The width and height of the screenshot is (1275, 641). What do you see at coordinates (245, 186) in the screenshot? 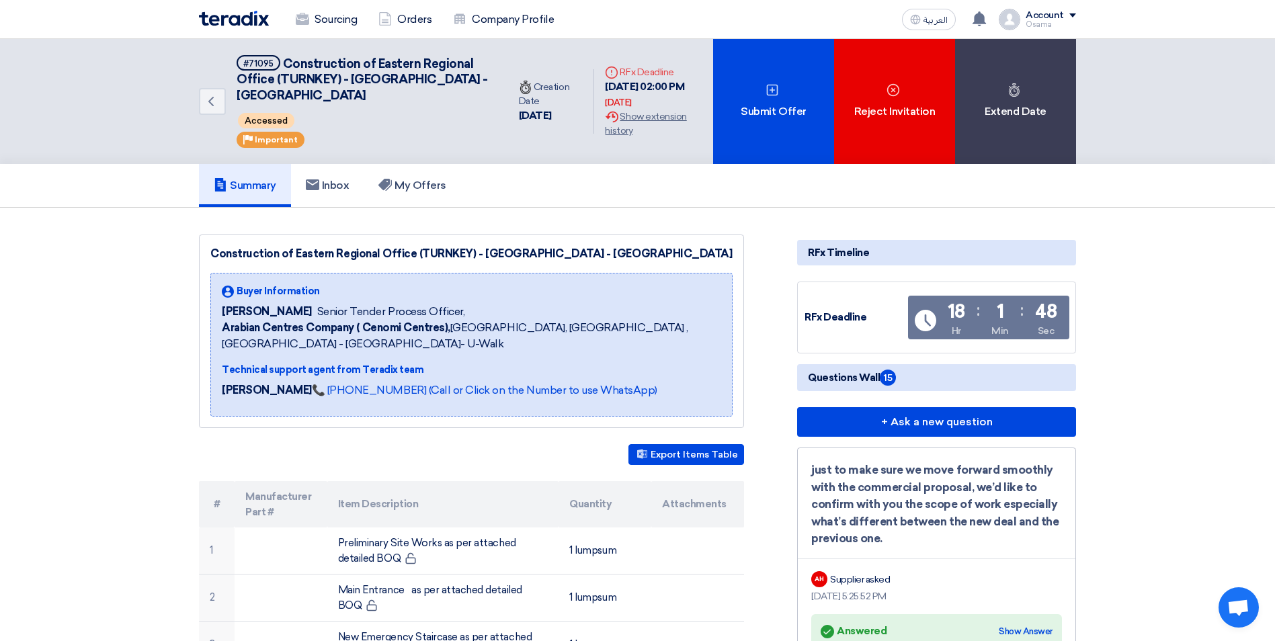
I see `a: Summary` at bounding box center [245, 186].